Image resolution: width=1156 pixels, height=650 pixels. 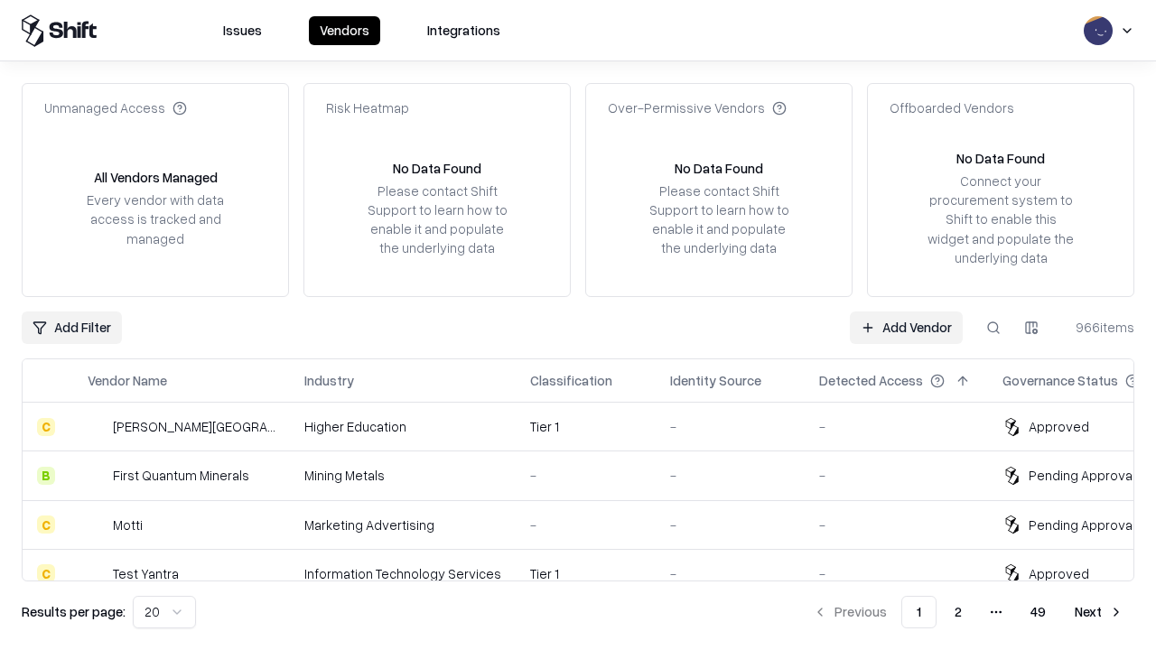 What do you see at coordinates (97, 476) in the screenshot?
I see `img: First Quantum Minerals` at bounding box center [97, 476].